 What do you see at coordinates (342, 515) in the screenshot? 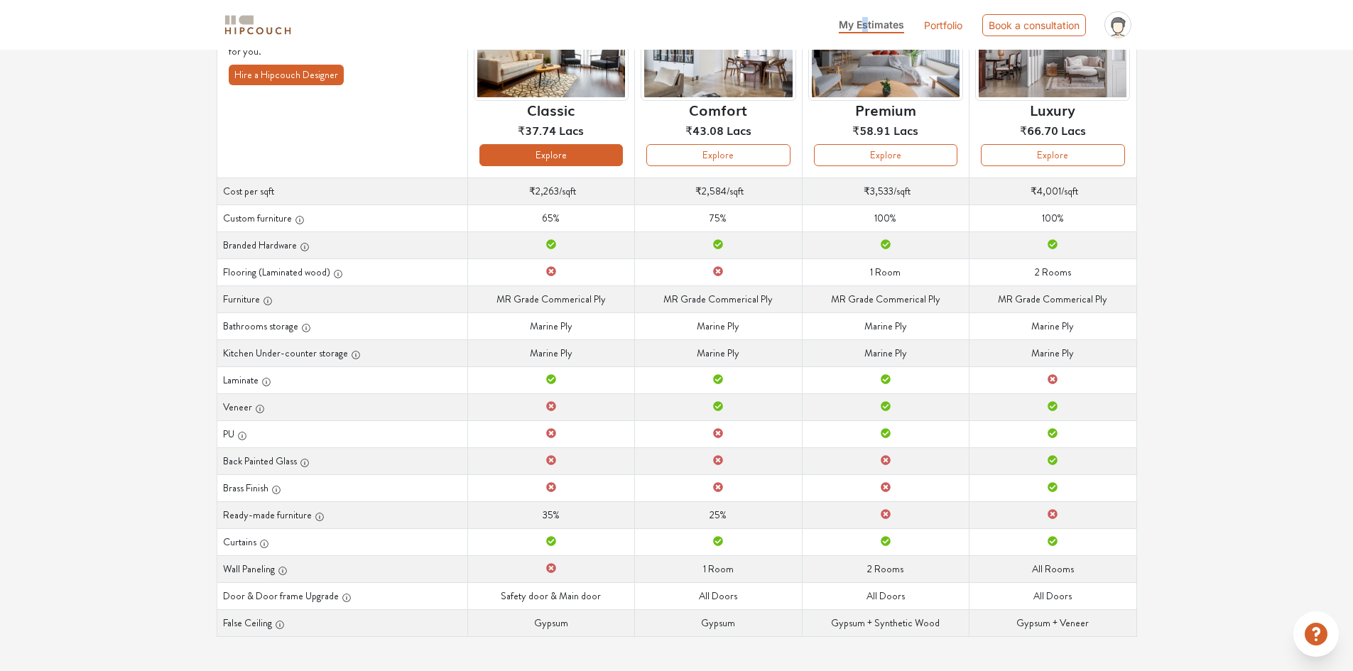
I see `th: Ready-made furniture` at bounding box center [342, 515].